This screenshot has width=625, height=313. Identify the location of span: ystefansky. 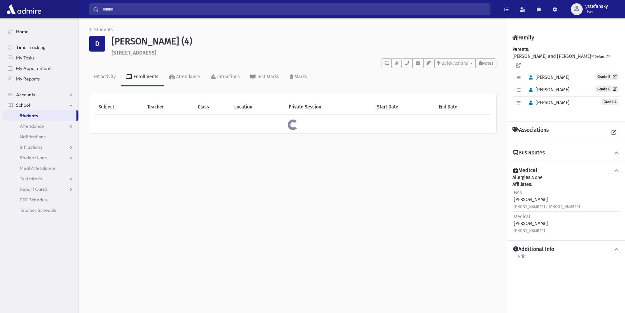
(596, 7).